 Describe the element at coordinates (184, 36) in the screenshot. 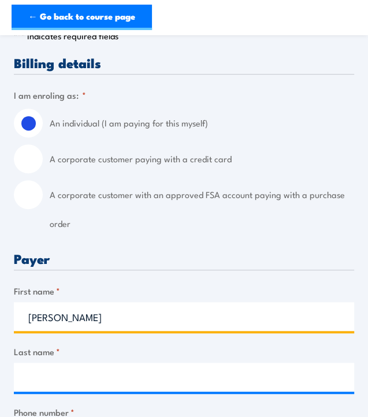

I see `p: " " indicates required fields` at that location.